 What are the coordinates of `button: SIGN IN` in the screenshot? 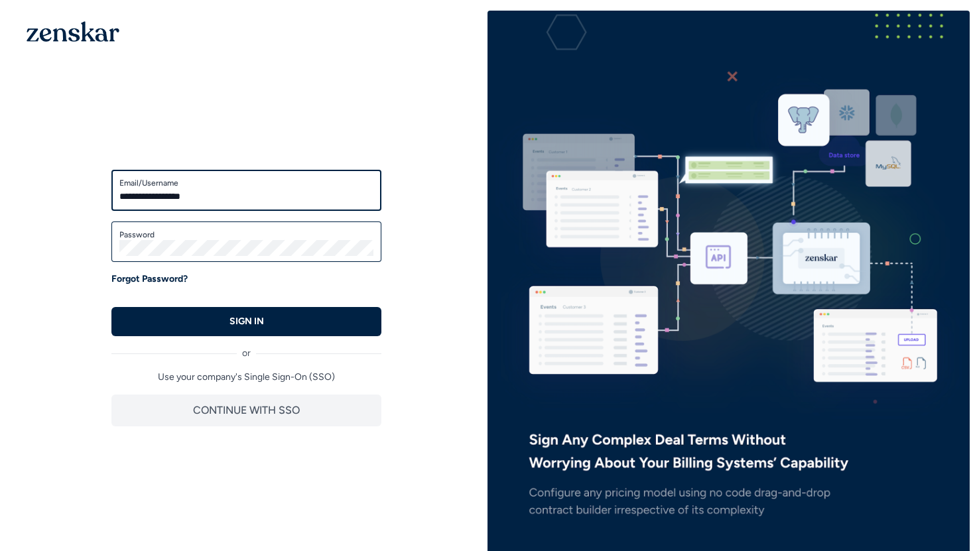 It's located at (246, 322).